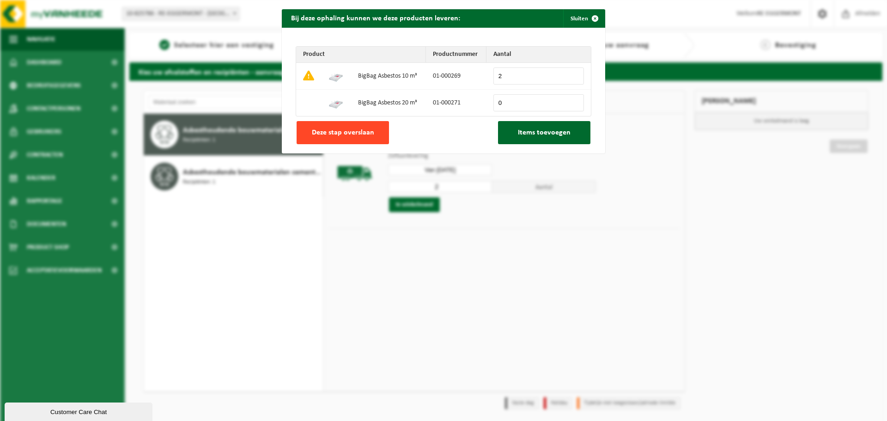  I want to click on th: Aantal, so click(539, 55).